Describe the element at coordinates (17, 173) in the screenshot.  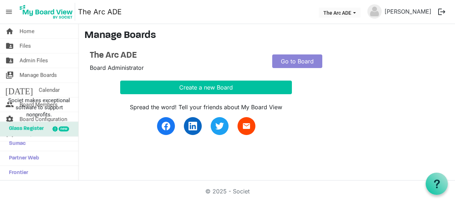
I see `span: Frontier` at that location.